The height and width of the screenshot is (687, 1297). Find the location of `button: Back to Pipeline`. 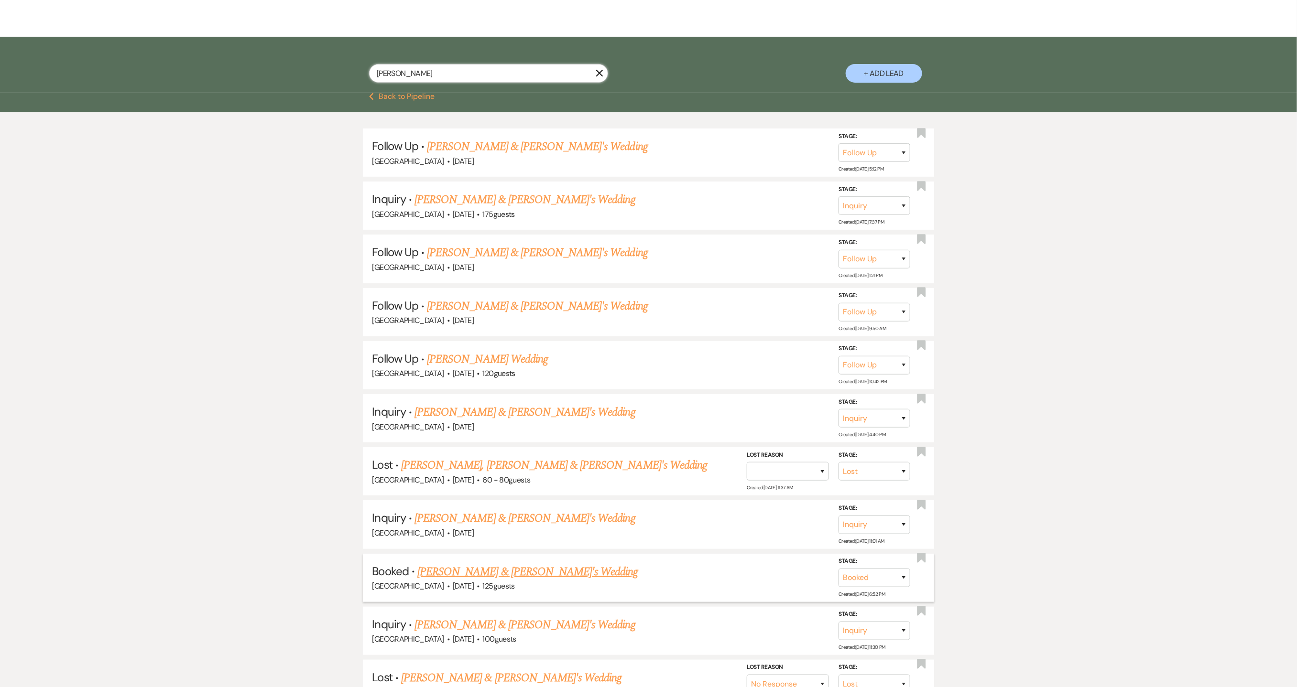

button: Back to Pipeline is located at coordinates (402, 97).